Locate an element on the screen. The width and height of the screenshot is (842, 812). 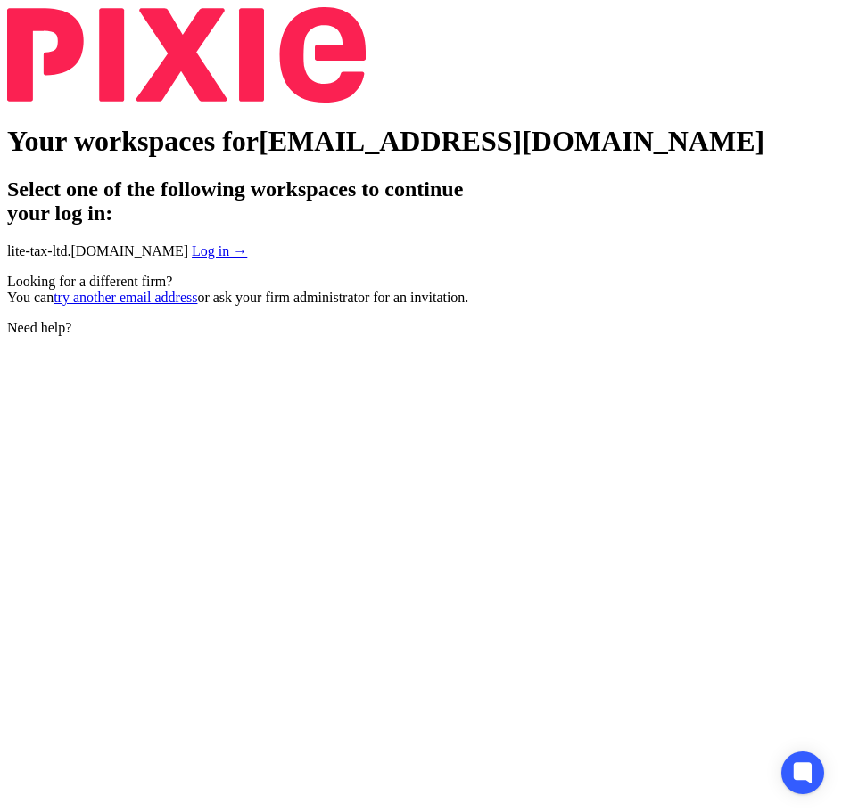
p: Looking for a different firm? You can or ask your firm administrator for an invitation. is located at coordinates (421, 290).